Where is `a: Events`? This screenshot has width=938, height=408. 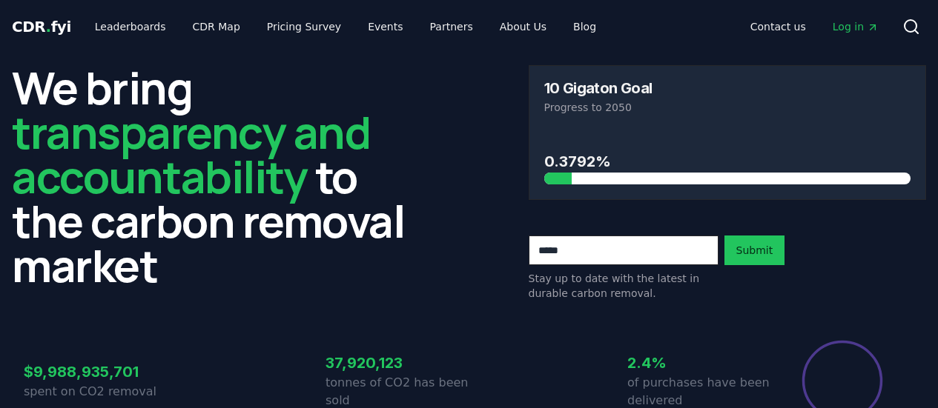 a: Events is located at coordinates (385, 27).